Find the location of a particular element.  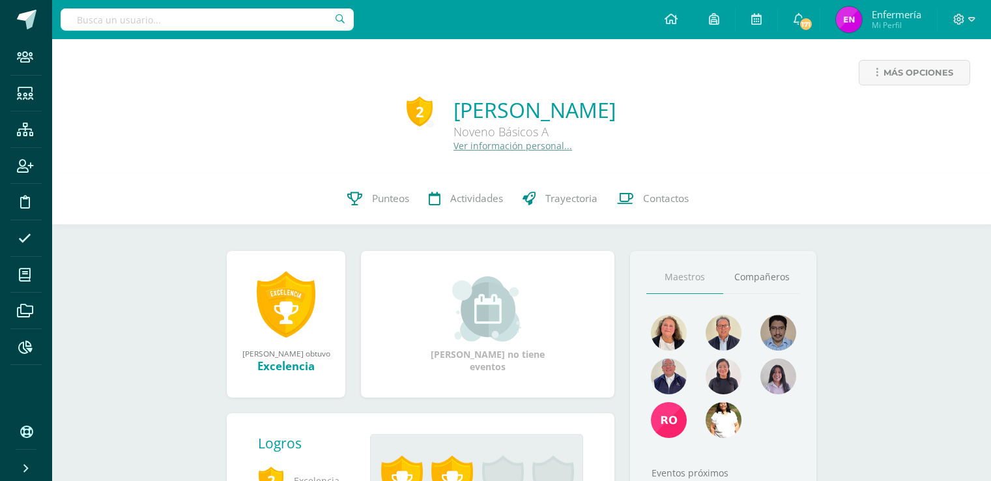

span: Actividades is located at coordinates (476, 198).